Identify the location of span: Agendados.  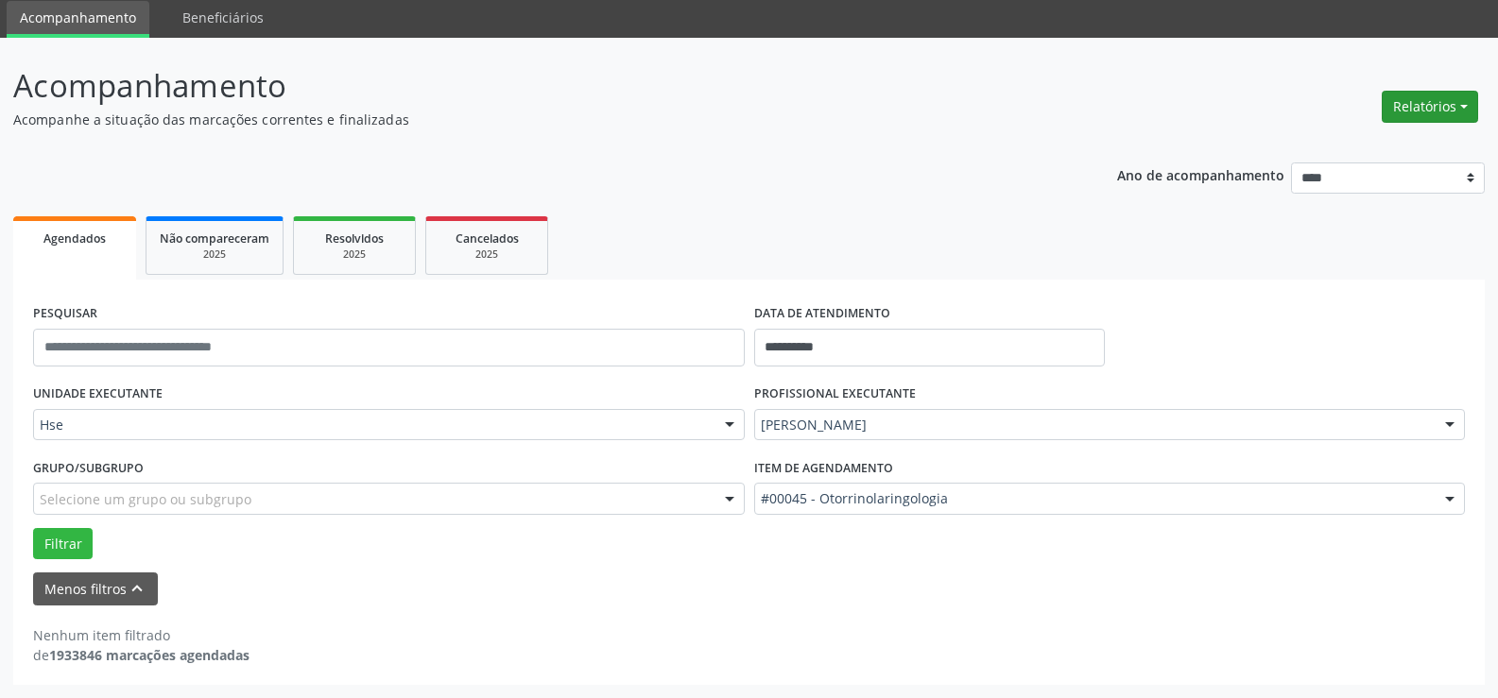
(75, 238).